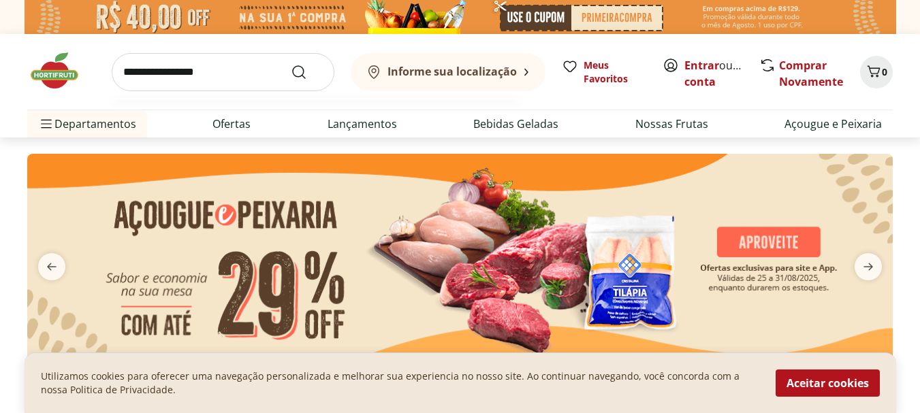 The height and width of the screenshot is (413, 920). I want to click on span: 0, so click(885, 72).